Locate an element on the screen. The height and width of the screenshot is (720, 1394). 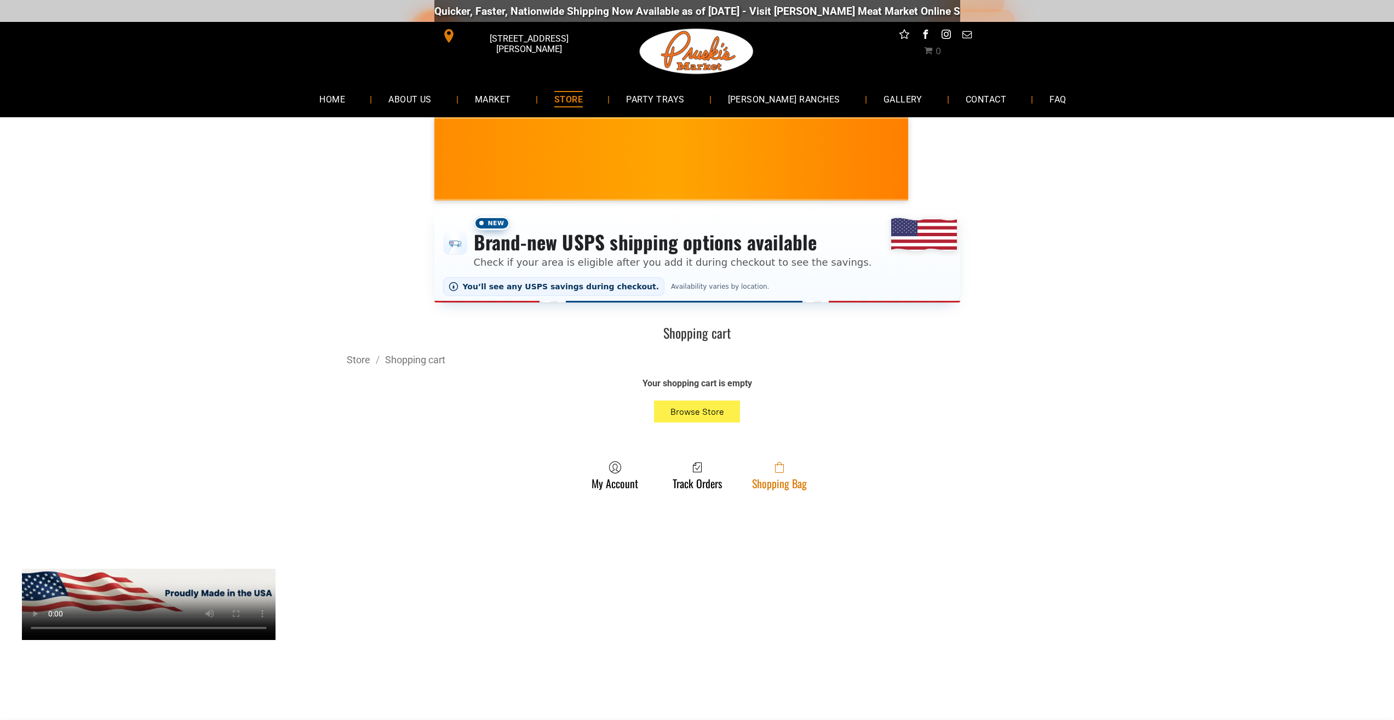
a: GALLERY is located at coordinates (903, 99).